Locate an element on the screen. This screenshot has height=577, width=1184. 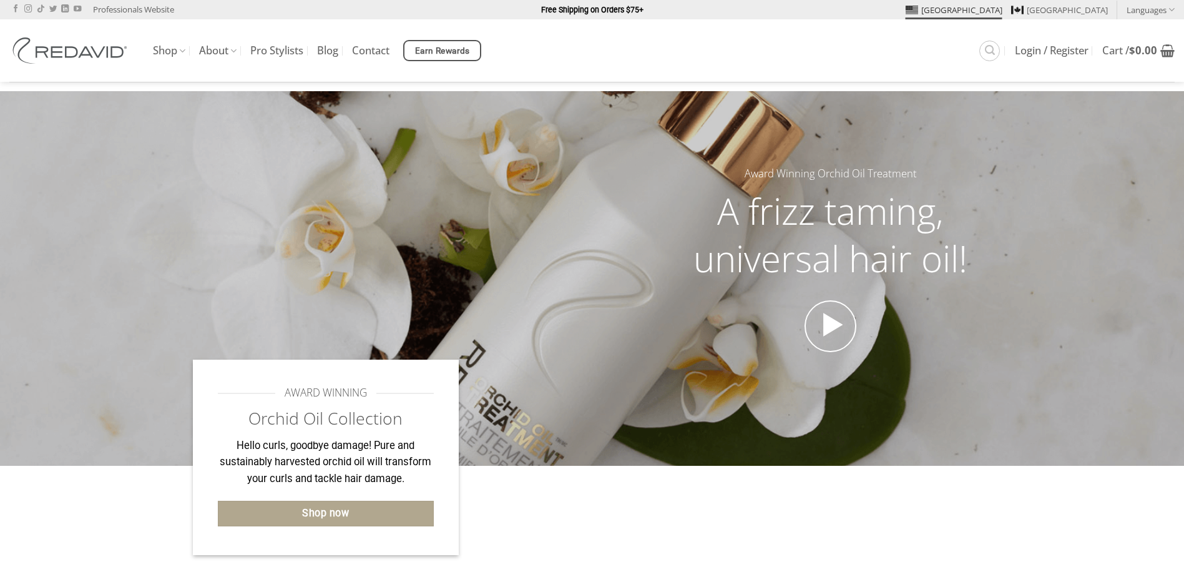
a: Shop is located at coordinates (169, 51).